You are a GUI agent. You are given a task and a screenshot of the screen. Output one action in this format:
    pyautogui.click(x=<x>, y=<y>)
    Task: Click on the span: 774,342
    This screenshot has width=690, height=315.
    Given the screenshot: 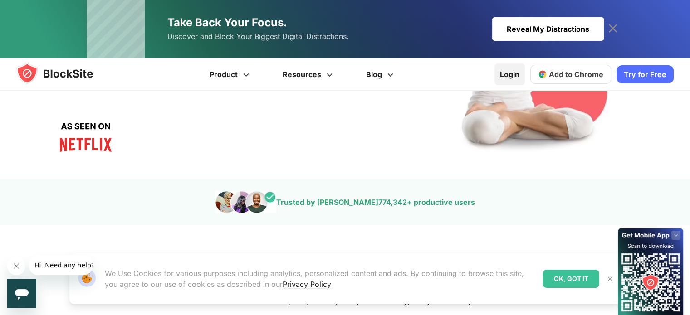 What is the action you would take?
    pyautogui.click(x=393, y=202)
    